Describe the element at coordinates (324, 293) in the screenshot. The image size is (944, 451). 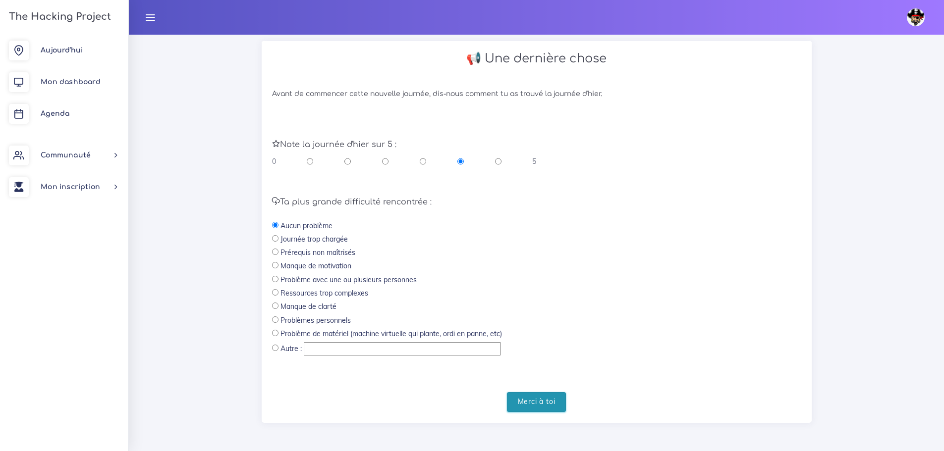
I see `label: Ressources trop complexes` at that location.